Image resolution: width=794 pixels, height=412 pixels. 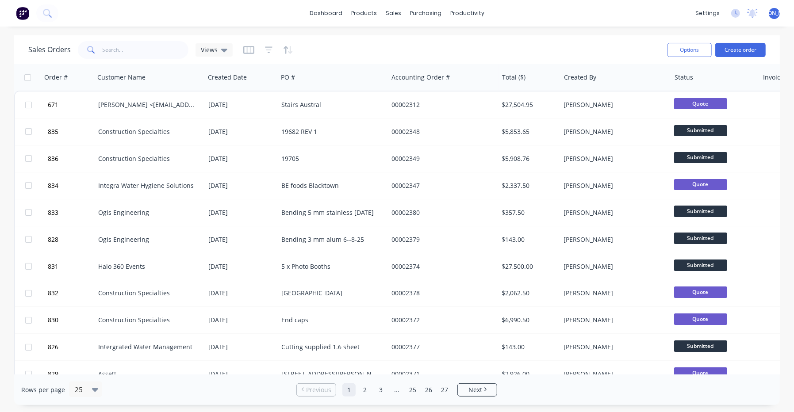 What do you see at coordinates (43, 390) in the screenshot?
I see `span: Rows per page` at bounding box center [43, 390].